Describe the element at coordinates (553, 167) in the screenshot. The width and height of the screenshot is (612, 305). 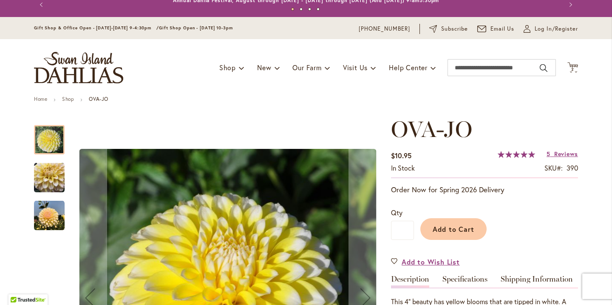
I see `strong: SKU` at that location.